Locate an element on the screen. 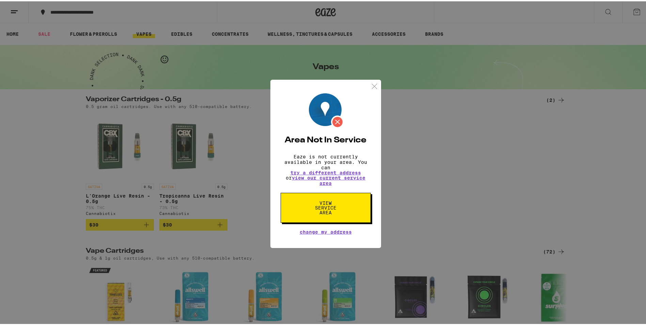 The height and width of the screenshot is (325, 646). h2: Area Not In Service is located at coordinates (325, 139).